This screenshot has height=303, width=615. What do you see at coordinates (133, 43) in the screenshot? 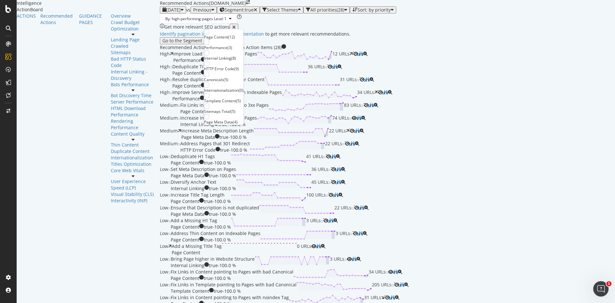
I see `div: Landing Page Crawled` at bounding box center [133, 43].